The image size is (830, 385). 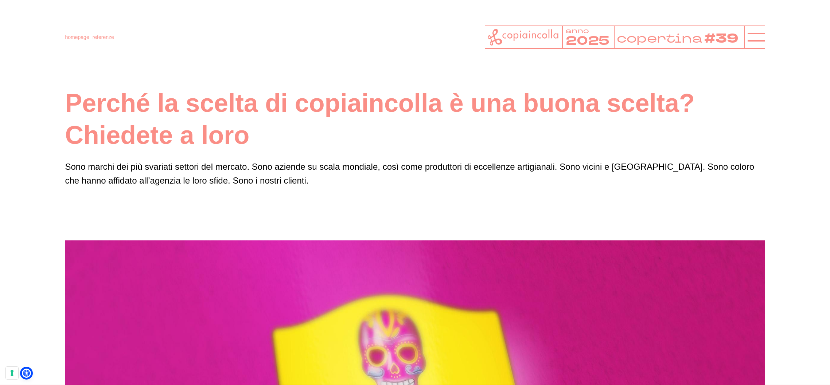 I want to click on span: referenze, so click(x=103, y=37).